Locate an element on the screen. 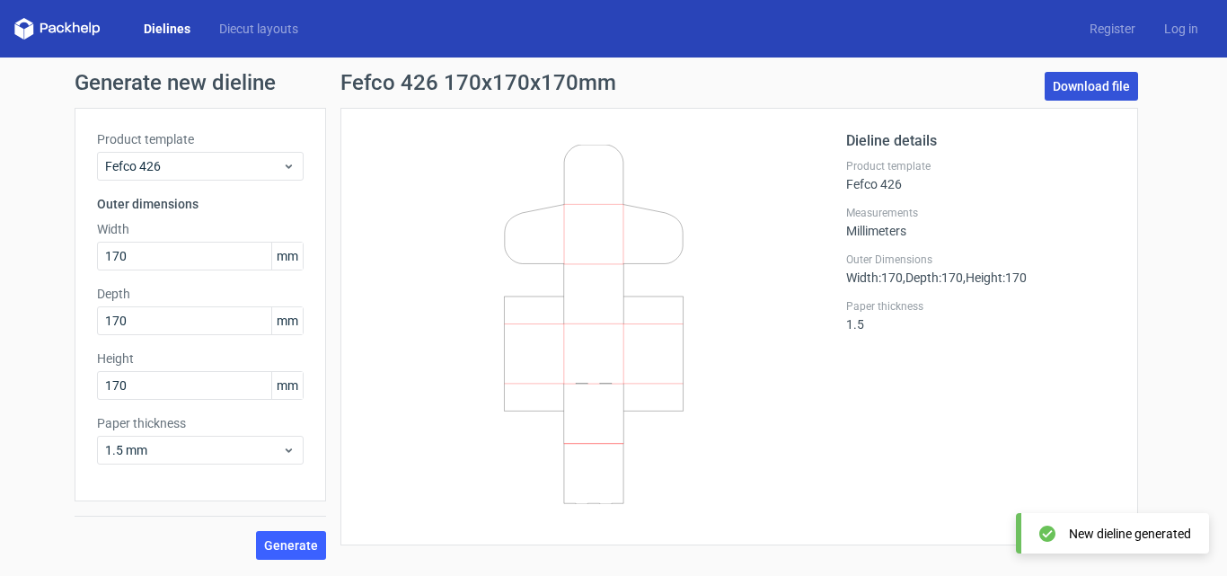 This screenshot has height=576, width=1227. a: Dielines is located at coordinates (167, 29).